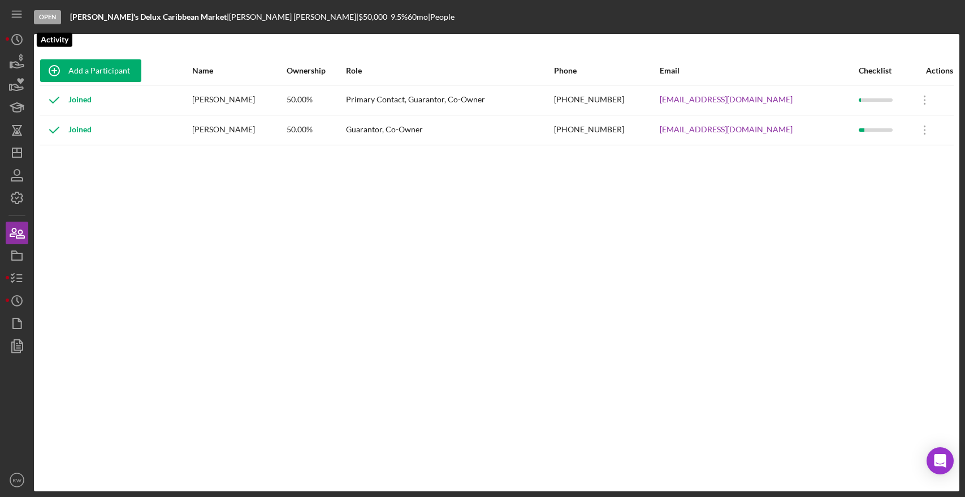 The image size is (965, 497). What do you see at coordinates (441, 17) in the screenshot?
I see `div: | People` at bounding box center [441, 17].